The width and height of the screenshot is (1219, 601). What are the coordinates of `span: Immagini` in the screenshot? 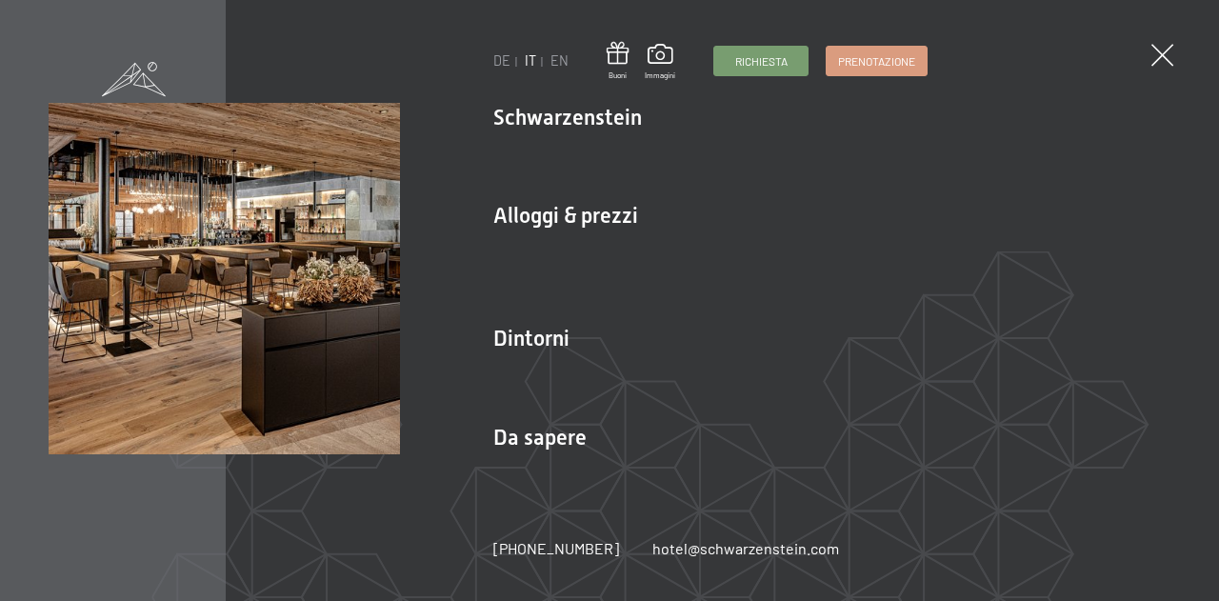 It's located at (660, 75).